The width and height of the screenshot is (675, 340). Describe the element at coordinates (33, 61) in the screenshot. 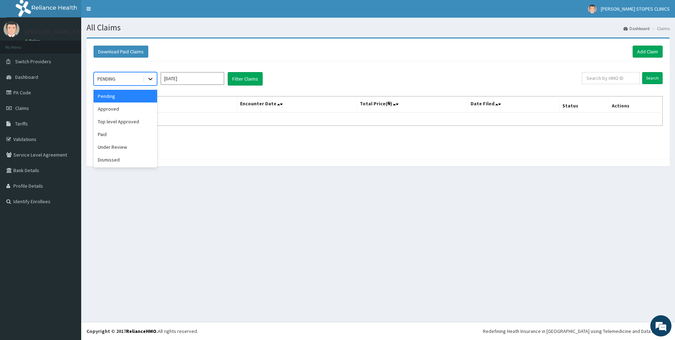

I see `span: Switch Providers` at that location.